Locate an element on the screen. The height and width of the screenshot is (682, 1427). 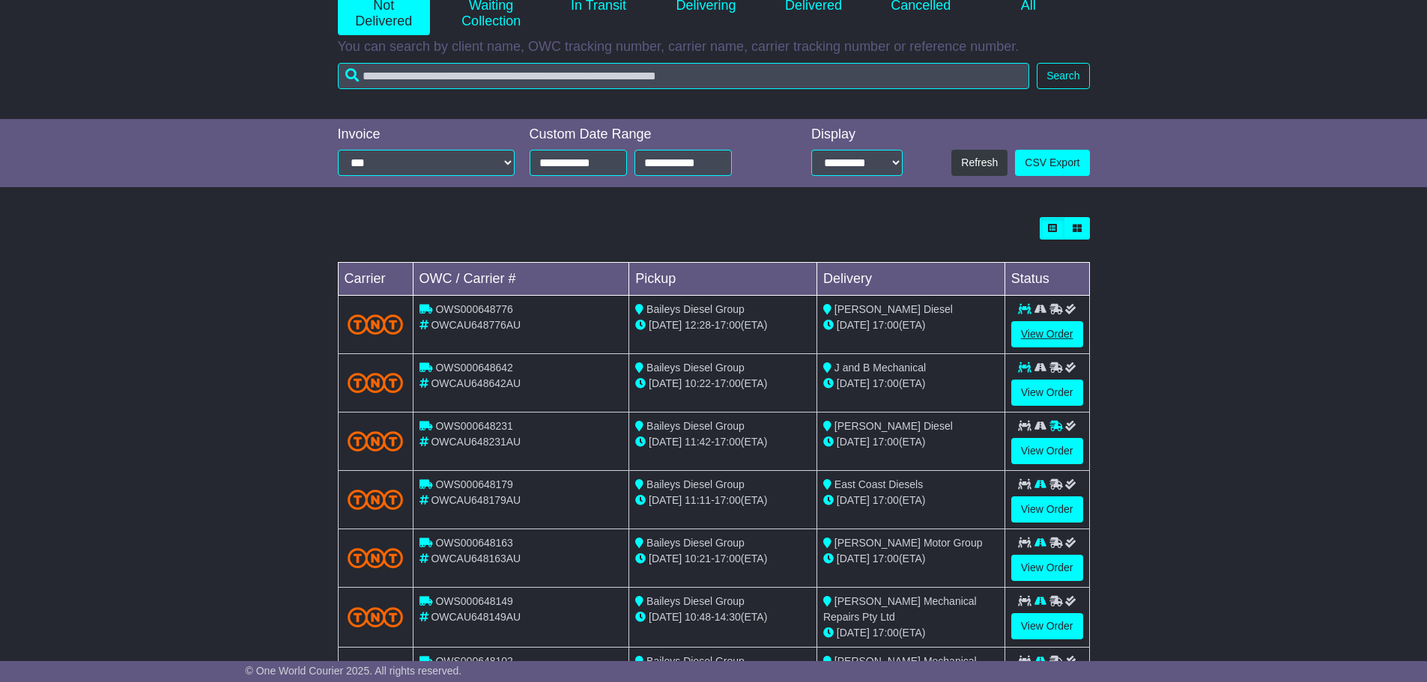
span: East Coast Diesels is located at coordinates (878, 485).